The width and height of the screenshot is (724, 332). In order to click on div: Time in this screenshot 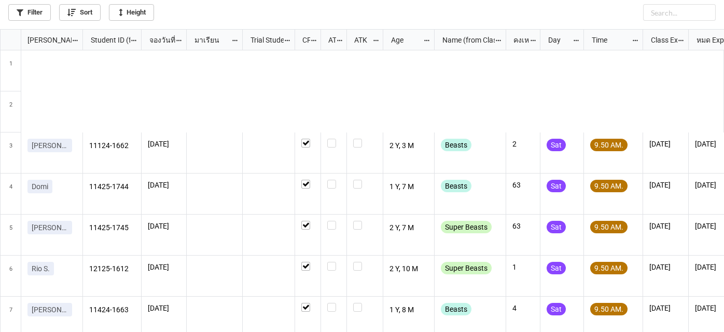, I will do `click(609, 40)`.